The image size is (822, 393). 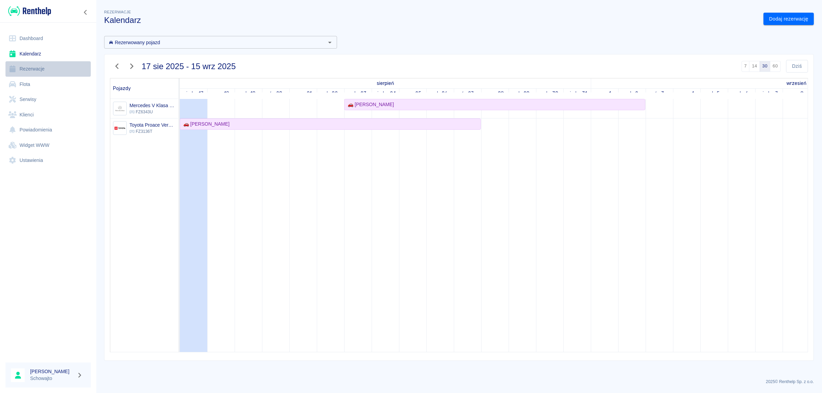 What do you see at coordinates (117, 12) in the screenshot?
I see `span: Rezerwacje` at bounding box center [117, 12].